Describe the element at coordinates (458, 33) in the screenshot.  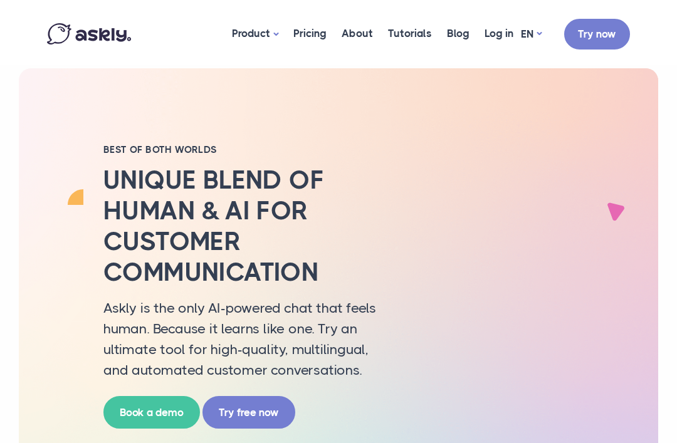
I see `a: Blog` at that location.